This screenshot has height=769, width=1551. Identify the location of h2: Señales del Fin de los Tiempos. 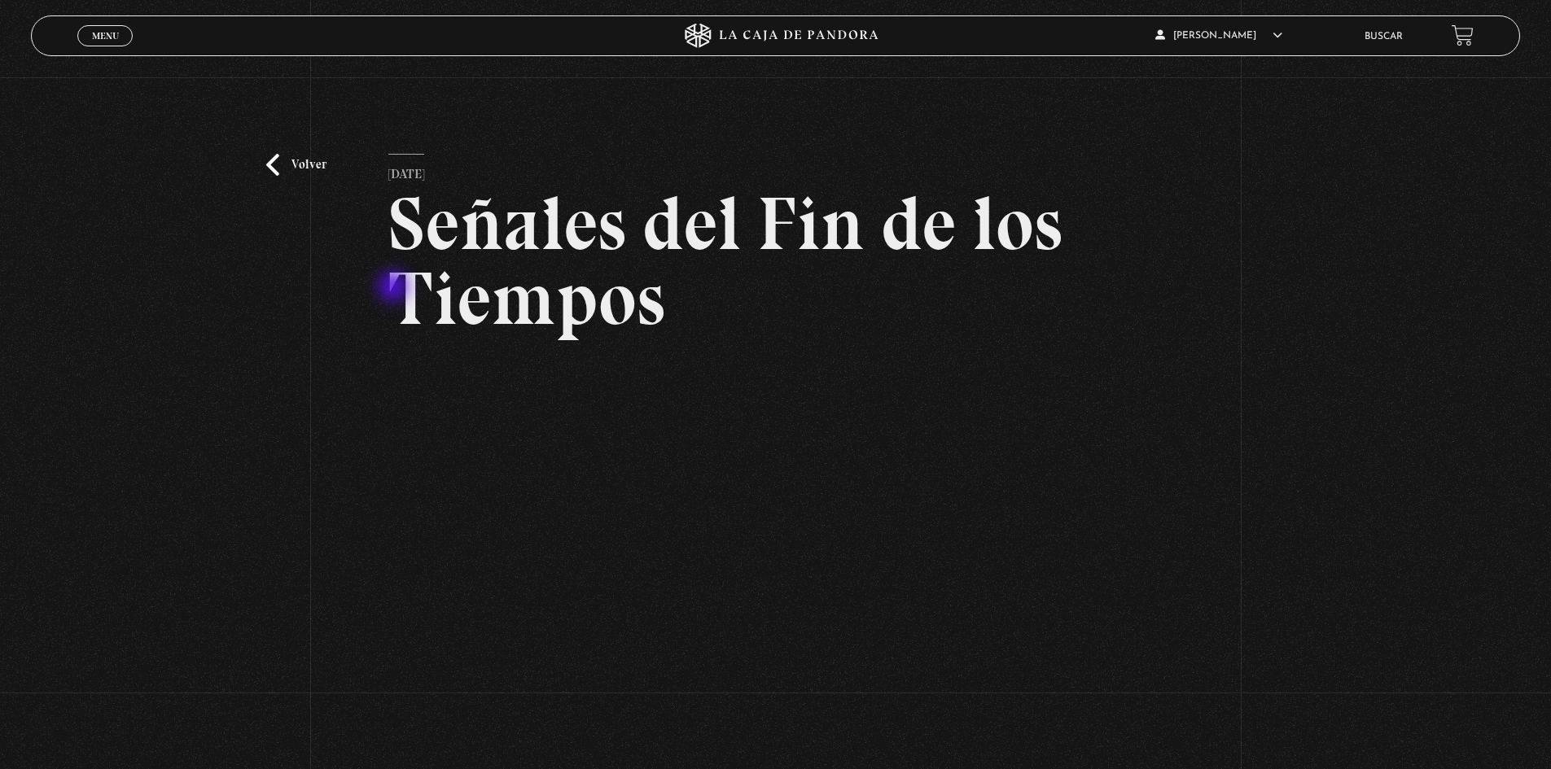
(775, 261).